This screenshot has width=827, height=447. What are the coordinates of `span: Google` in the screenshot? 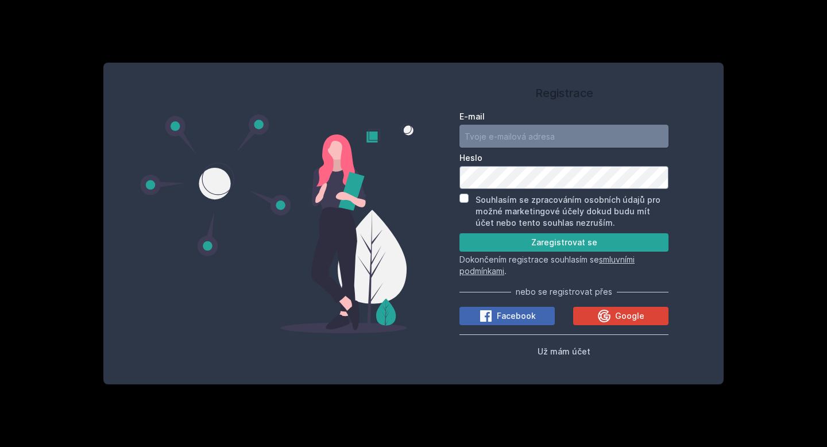 It's located at (630, 316).